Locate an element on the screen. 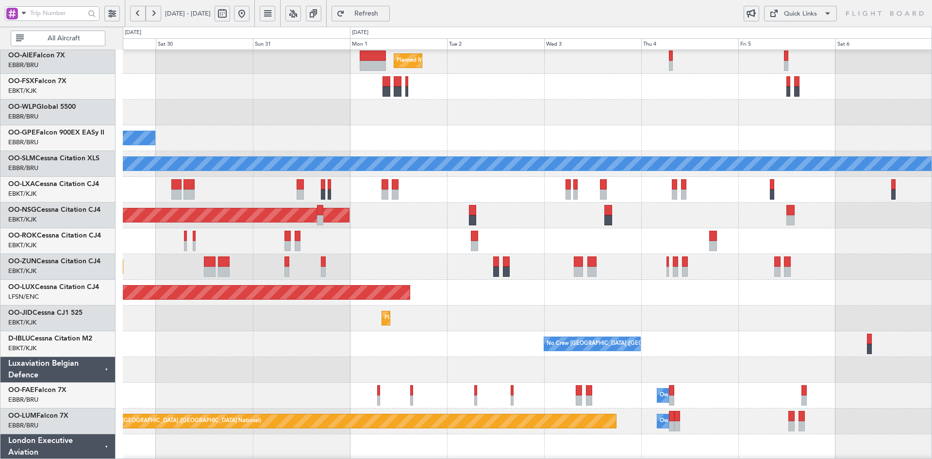 Image resolution: width=932 pixels, height=459 pixels. span: D-IBLU is located at coordinates (19, 338).